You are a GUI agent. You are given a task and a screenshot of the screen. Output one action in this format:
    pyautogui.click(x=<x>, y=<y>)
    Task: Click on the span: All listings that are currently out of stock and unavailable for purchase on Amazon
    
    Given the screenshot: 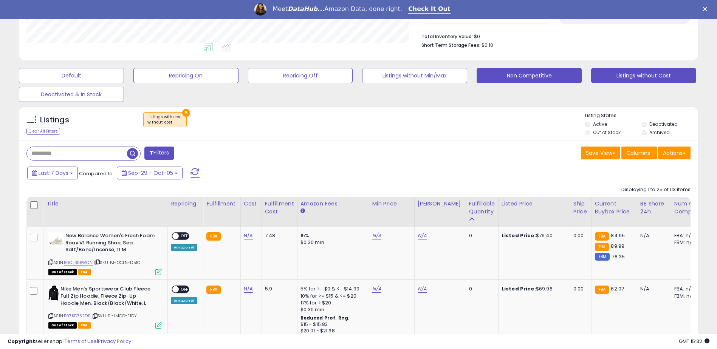 What is the action you would take?
    pyautogui.click(x=62, y=272)
    